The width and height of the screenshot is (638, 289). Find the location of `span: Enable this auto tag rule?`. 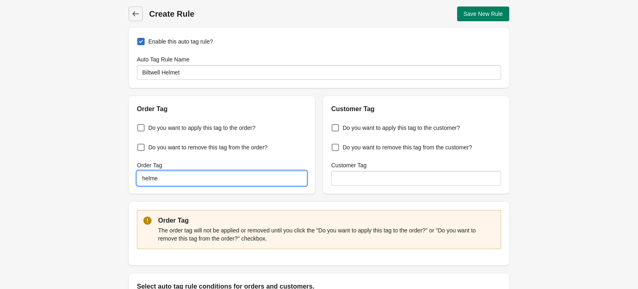

span: Enable this auto tag rule? is located at coordinates (180, 42).